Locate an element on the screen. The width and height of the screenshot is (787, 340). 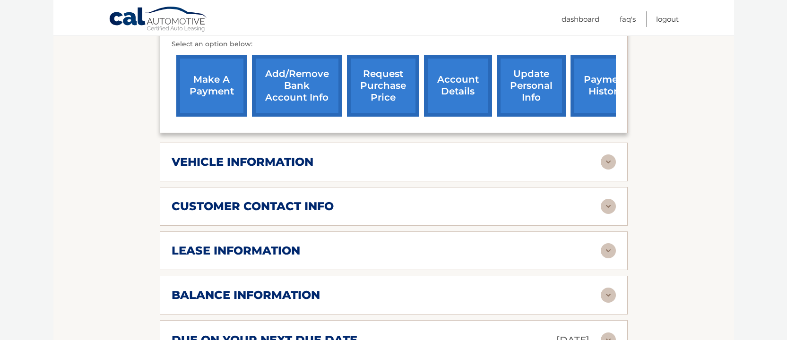
h2: vehicle information is located at coordinates (243, 162).